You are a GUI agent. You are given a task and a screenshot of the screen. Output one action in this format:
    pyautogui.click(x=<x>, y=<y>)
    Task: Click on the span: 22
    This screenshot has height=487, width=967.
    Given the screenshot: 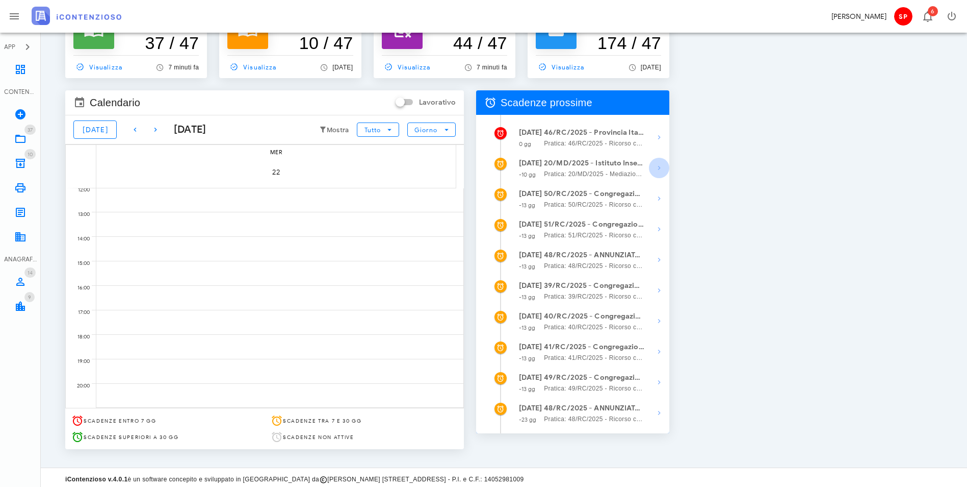 What is the action you would take?
    pyautogui.click(x=276, y=172)
    